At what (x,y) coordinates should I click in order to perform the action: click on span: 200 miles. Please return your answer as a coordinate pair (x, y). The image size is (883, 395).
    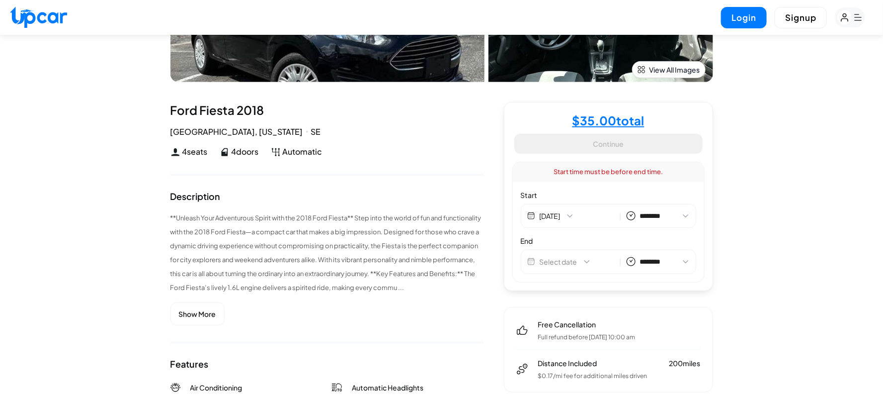
    Looking at the image, I should click on (685, 363).